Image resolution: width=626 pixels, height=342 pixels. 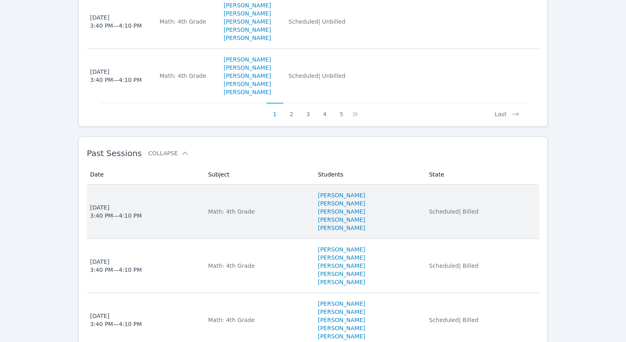 I want to click on button: 5, so click(x=341, y=110).